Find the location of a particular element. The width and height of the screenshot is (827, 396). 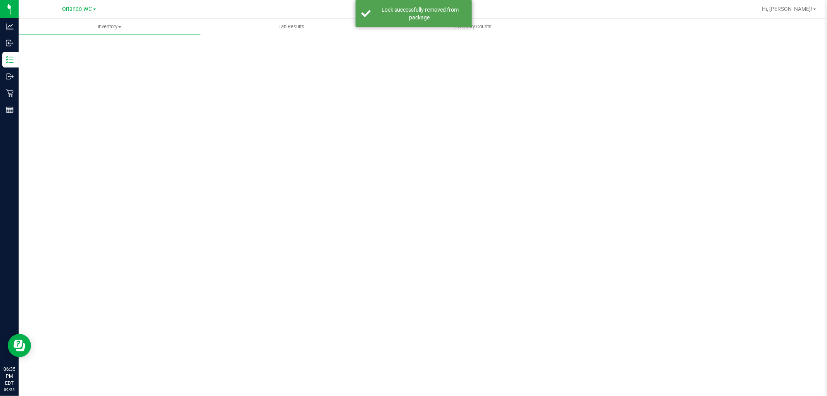

span: Lab Results is located at coordinates (291, 27).